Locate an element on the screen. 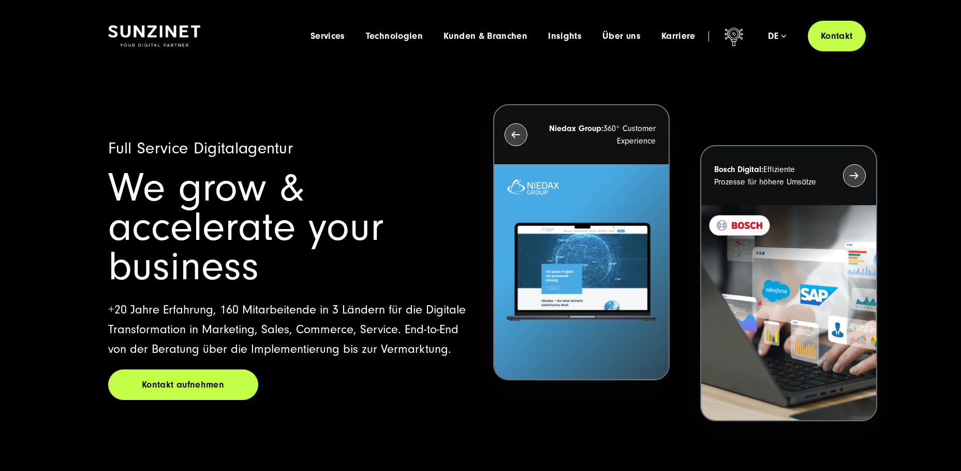 This screenshot has width=961, height=471. a: Kunden & Branchen is located at coordinates (486, 36).